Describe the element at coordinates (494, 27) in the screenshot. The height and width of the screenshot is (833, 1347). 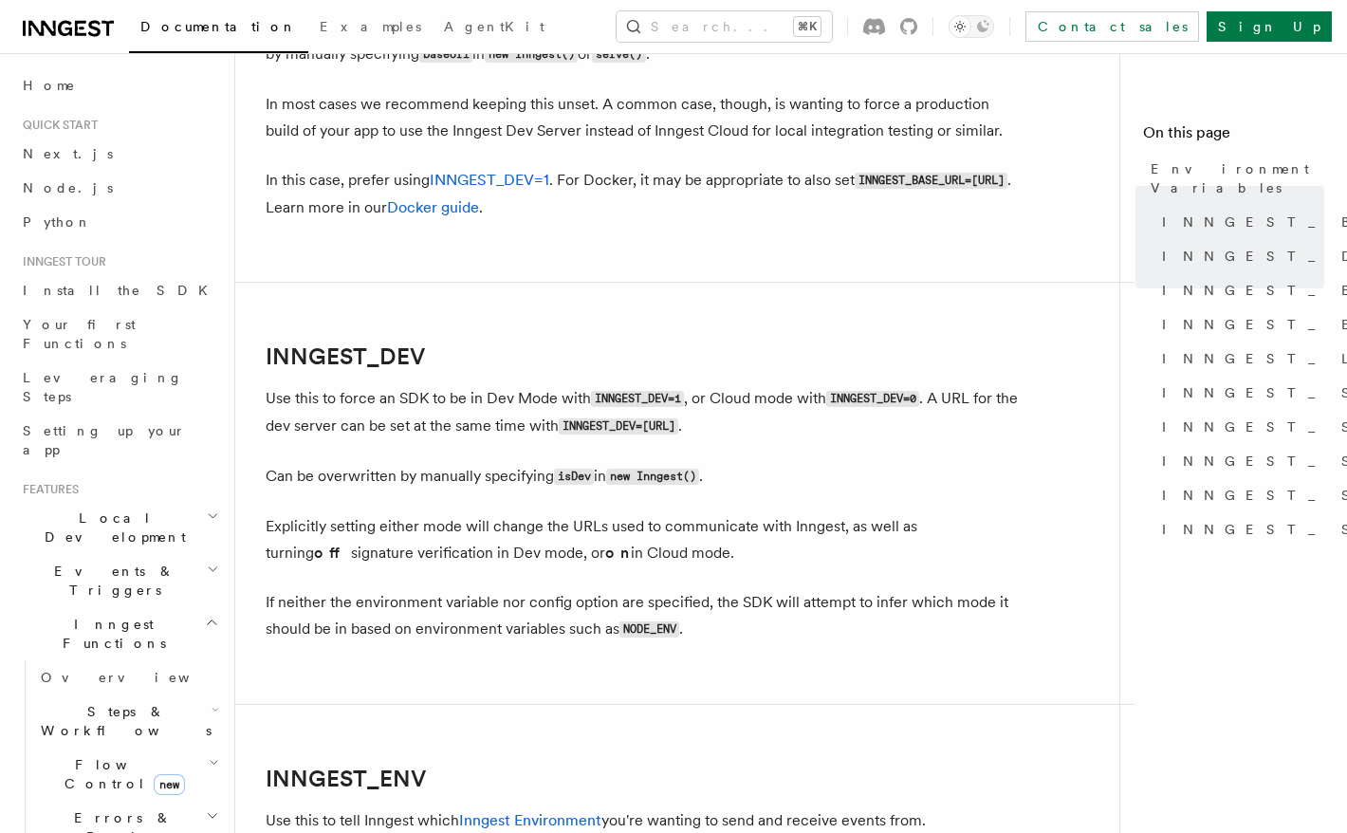
I see `span: AgentKit` at that location.